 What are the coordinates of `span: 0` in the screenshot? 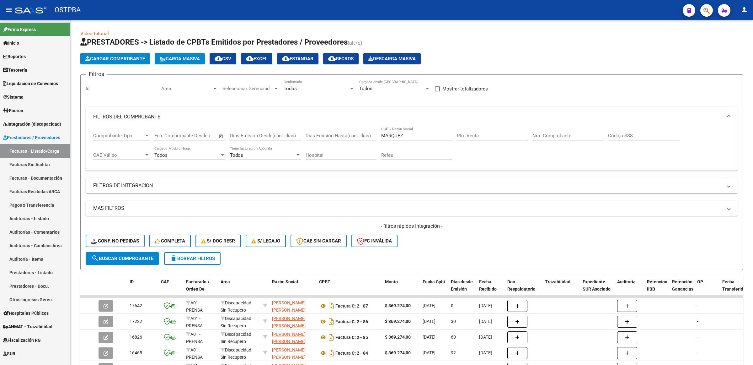 It's located at (452, 305).